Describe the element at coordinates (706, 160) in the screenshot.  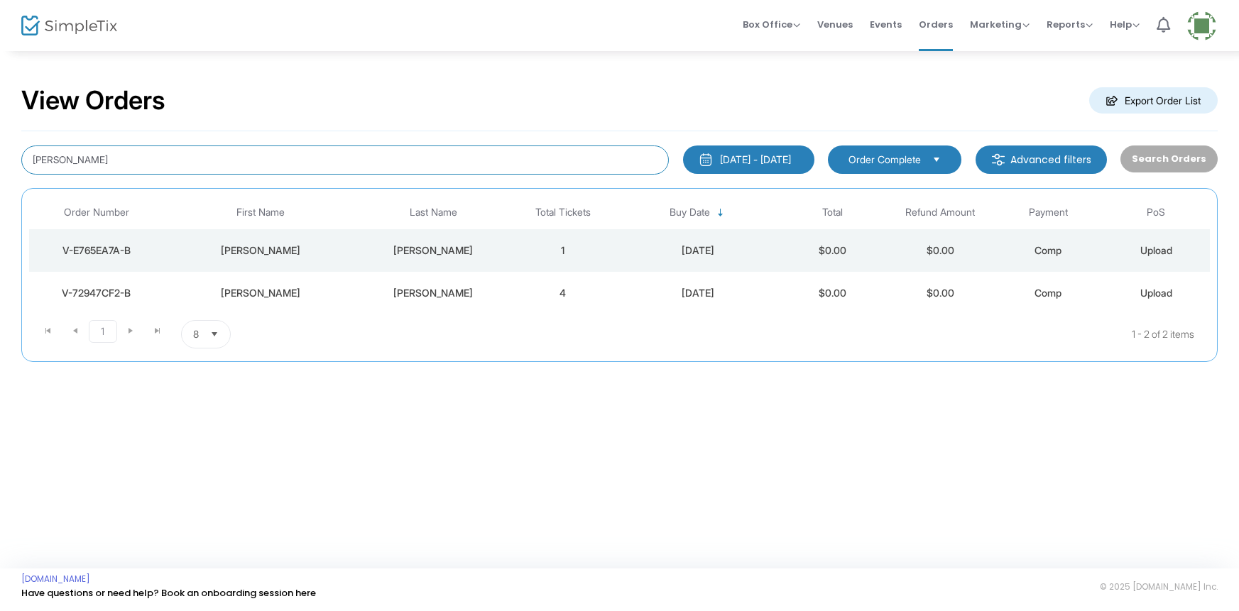
I see `img: monthly` at that location.